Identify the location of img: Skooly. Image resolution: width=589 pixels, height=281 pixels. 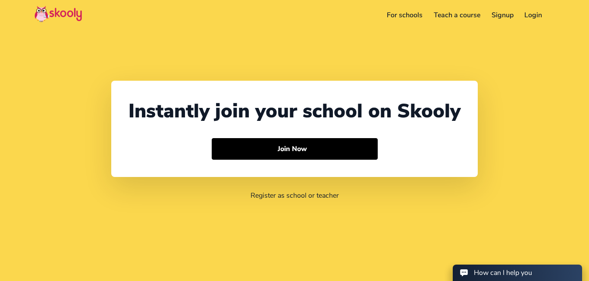
(58, 14).